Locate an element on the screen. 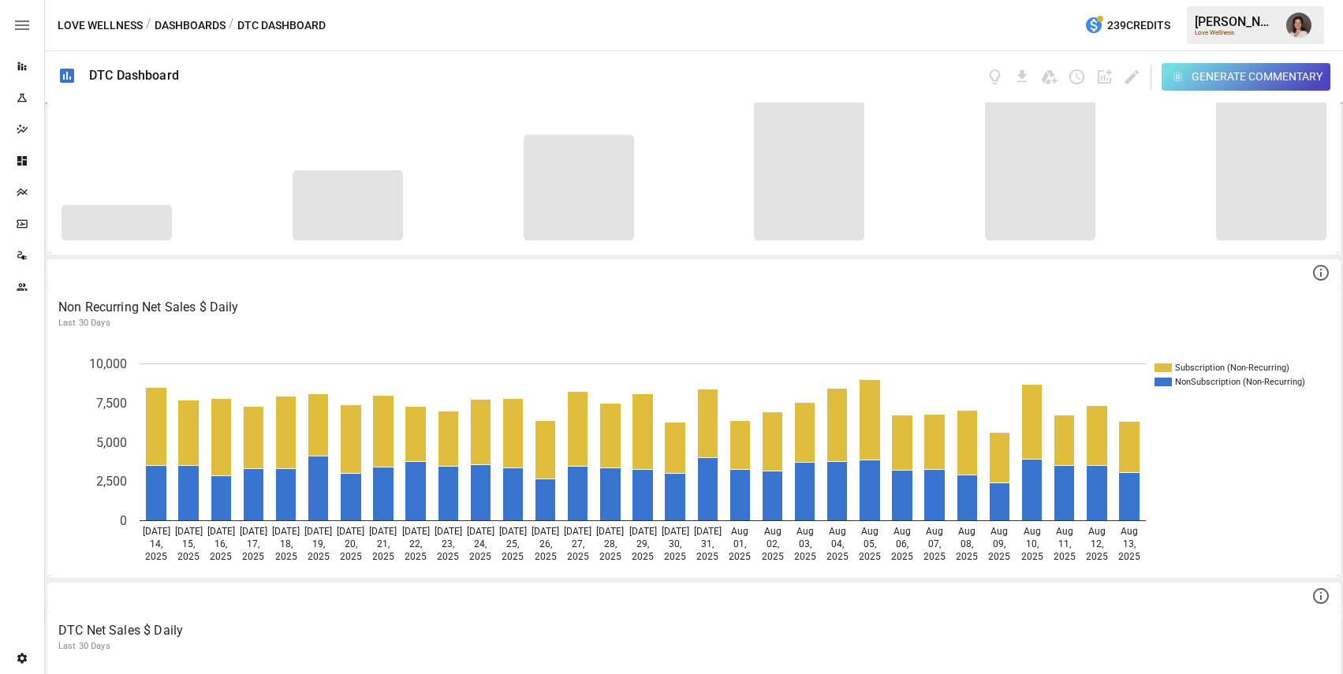 This screenshot has width=1343, height=674. text: 18, is located at coordinates (286, 544).